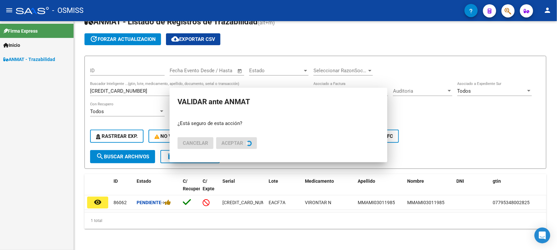  I want to click on span: Nombre, so click(415, 181).